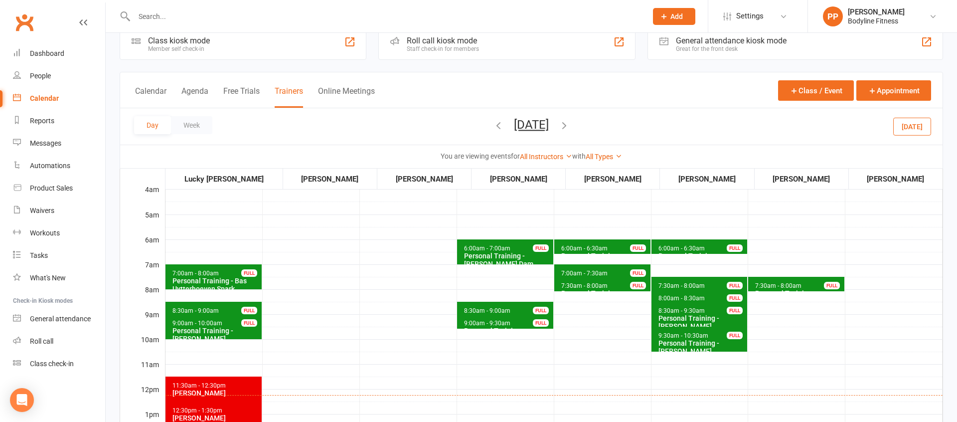  I want to click on a: Waivers, so click(59, 210).